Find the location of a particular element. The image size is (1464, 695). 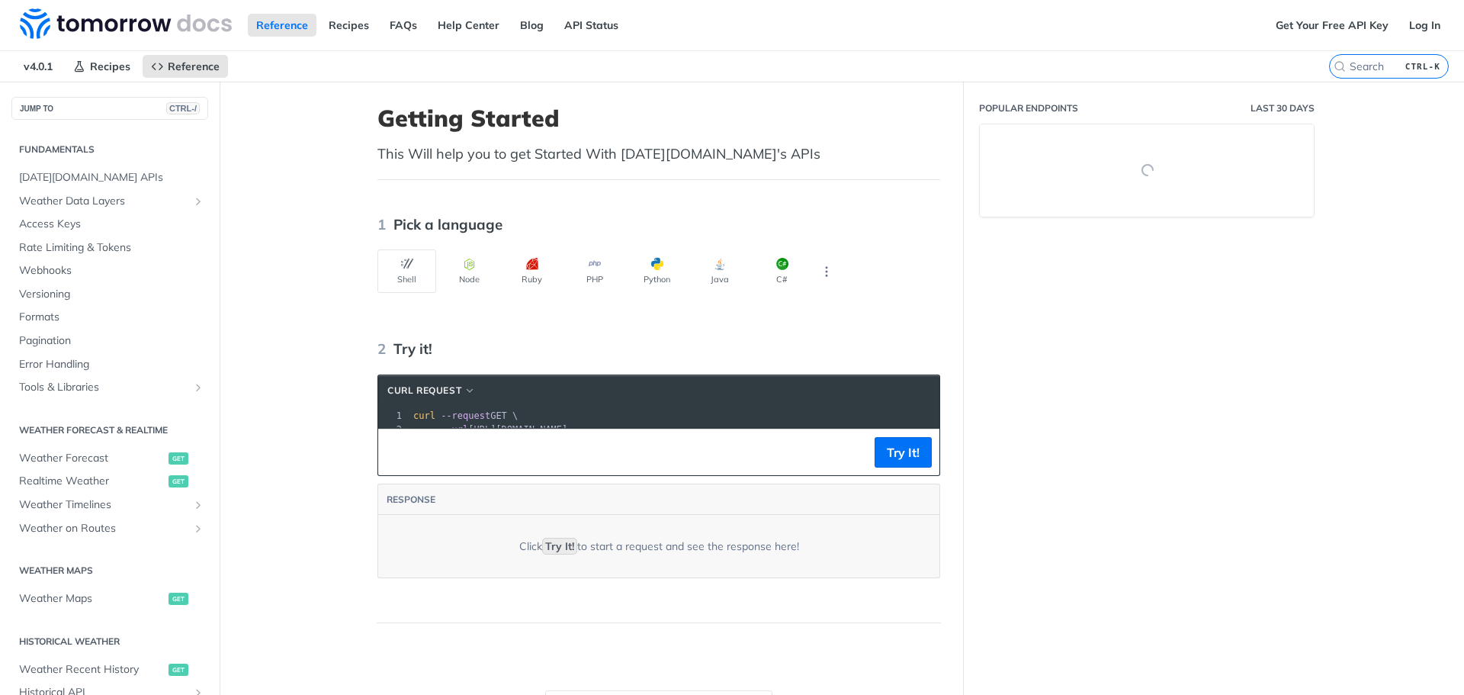

button: Show subpages for Weather Timelines is located at coordinates (198, 505).